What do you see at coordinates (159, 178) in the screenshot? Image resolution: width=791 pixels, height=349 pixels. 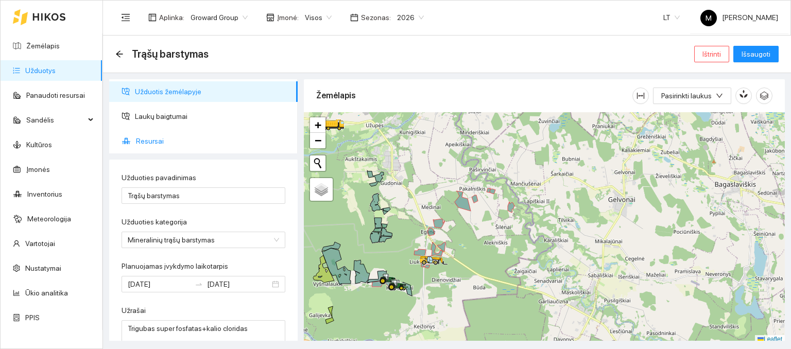 I see `label: Užduoties pavadinimas` at bounding box center [159, 178].